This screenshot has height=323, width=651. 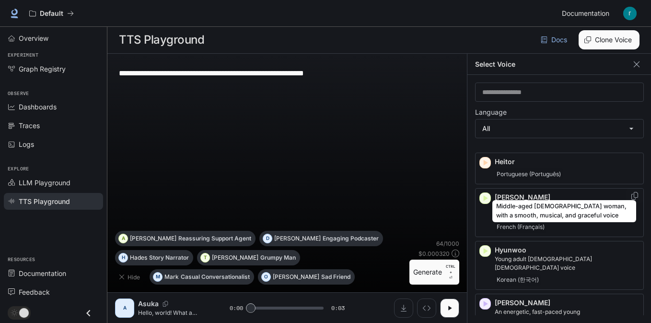 What do you see at coordinates (158, 277) in the screenshot?
I see `div: M` at bounding box center [158, 277].